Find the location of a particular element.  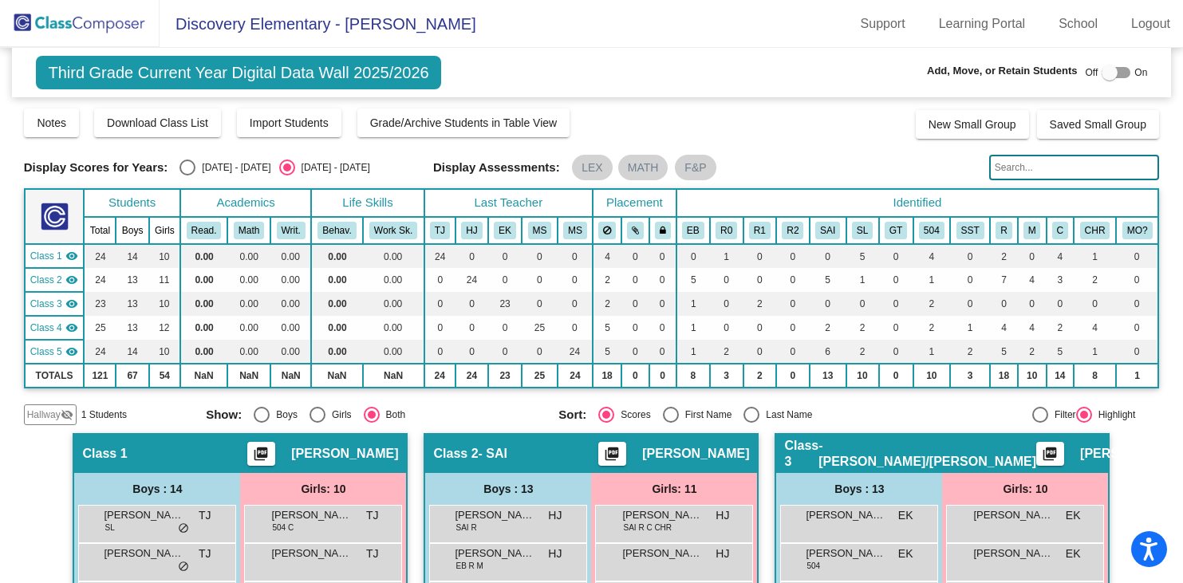

button: R2 is located at coordinates (792, 231).